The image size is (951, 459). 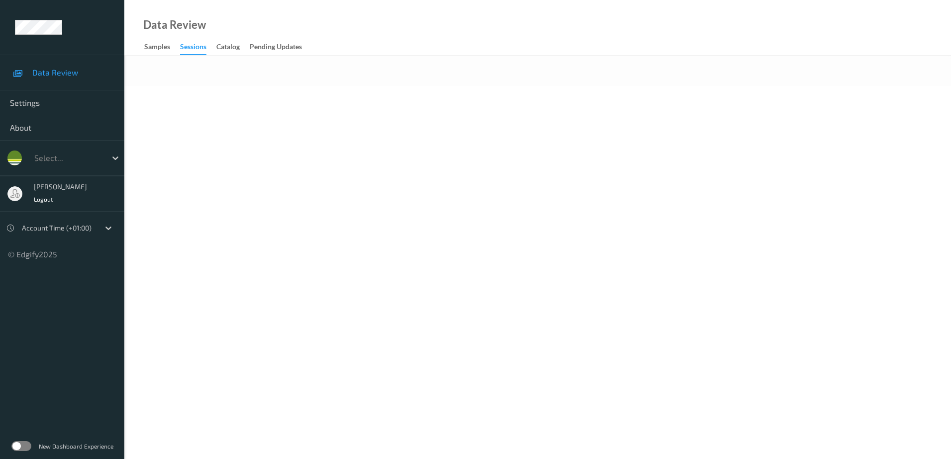 I want to click on div: Pending Updates, so click(x=275, y=48).